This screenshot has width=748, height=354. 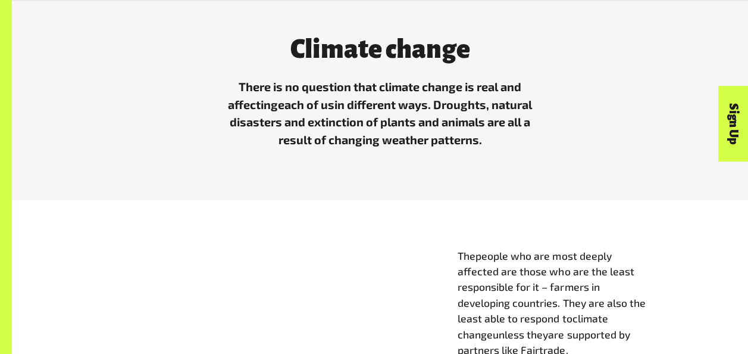 I want to click on span: unless the, so click(x=518, y=334).